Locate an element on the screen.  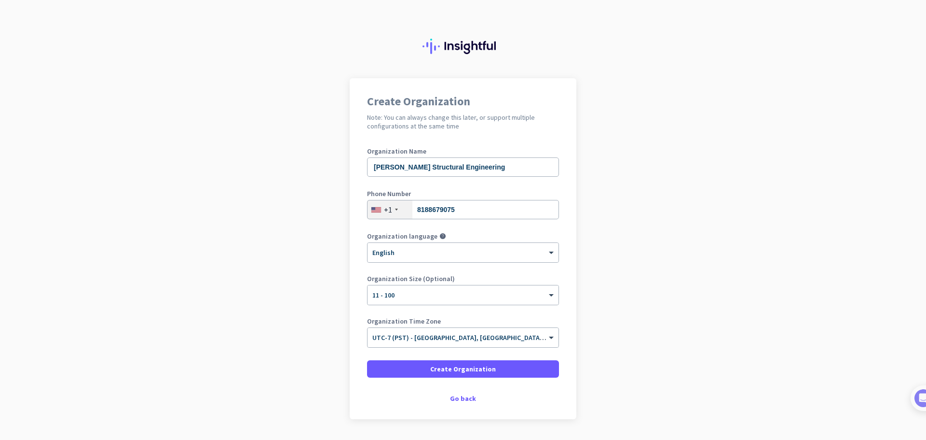
h1: Create Organization is located at coordinates (463, 101).